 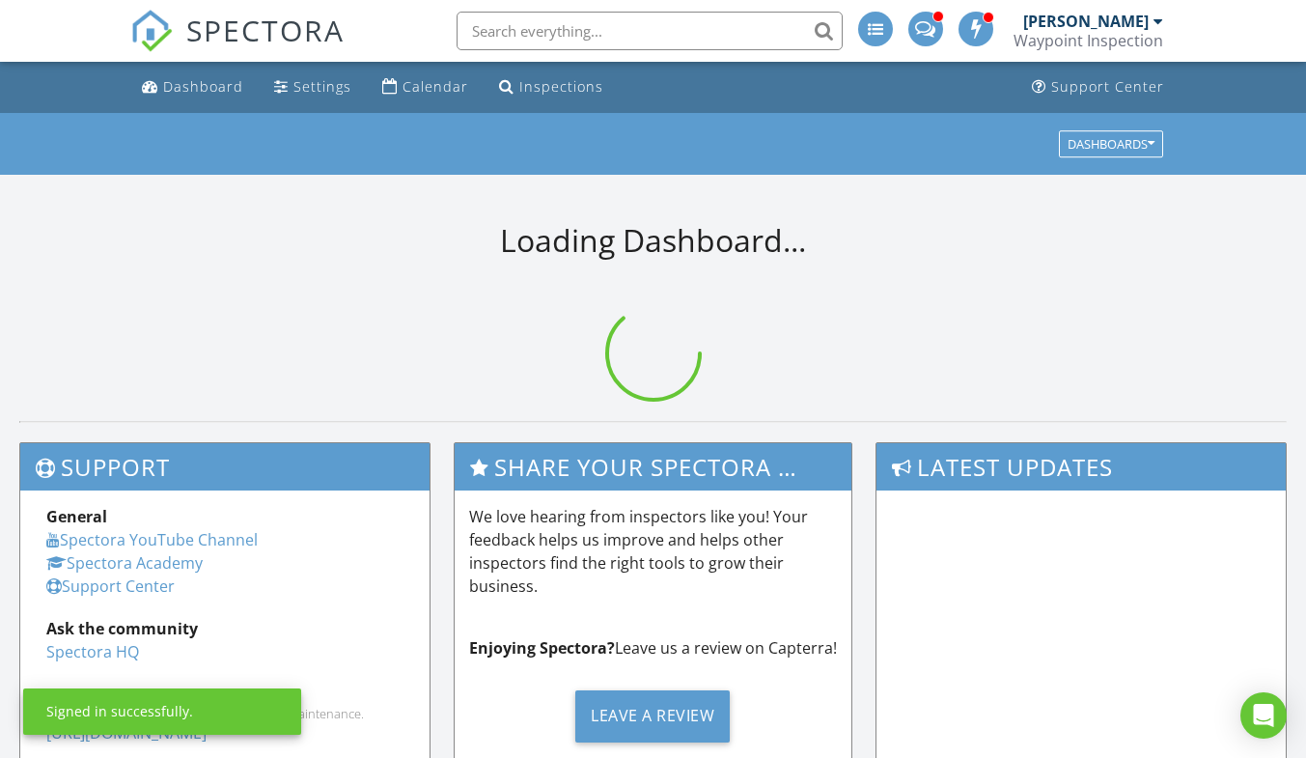 What do you see at coordinates (313, 87) in the screenshot?
I see `a: Settings` at bounding box center [313, 87].